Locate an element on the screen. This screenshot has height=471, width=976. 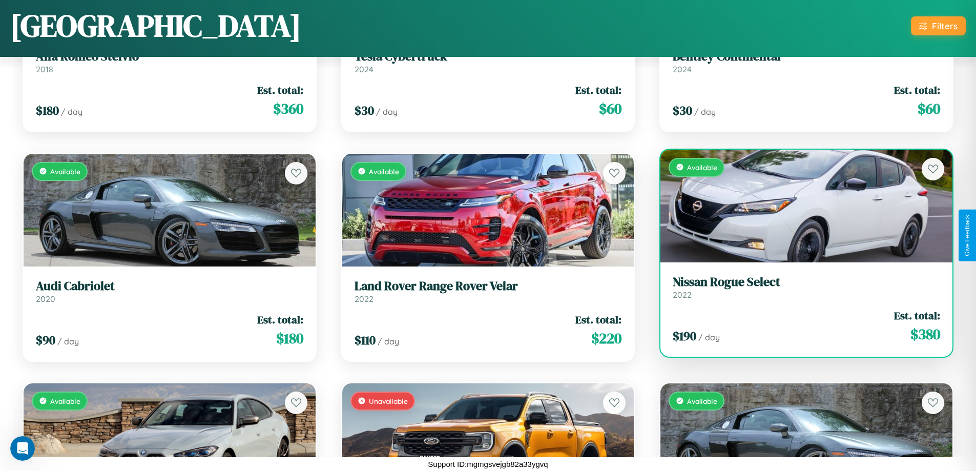
span: $ 360 is located at coordinates (288, 109).